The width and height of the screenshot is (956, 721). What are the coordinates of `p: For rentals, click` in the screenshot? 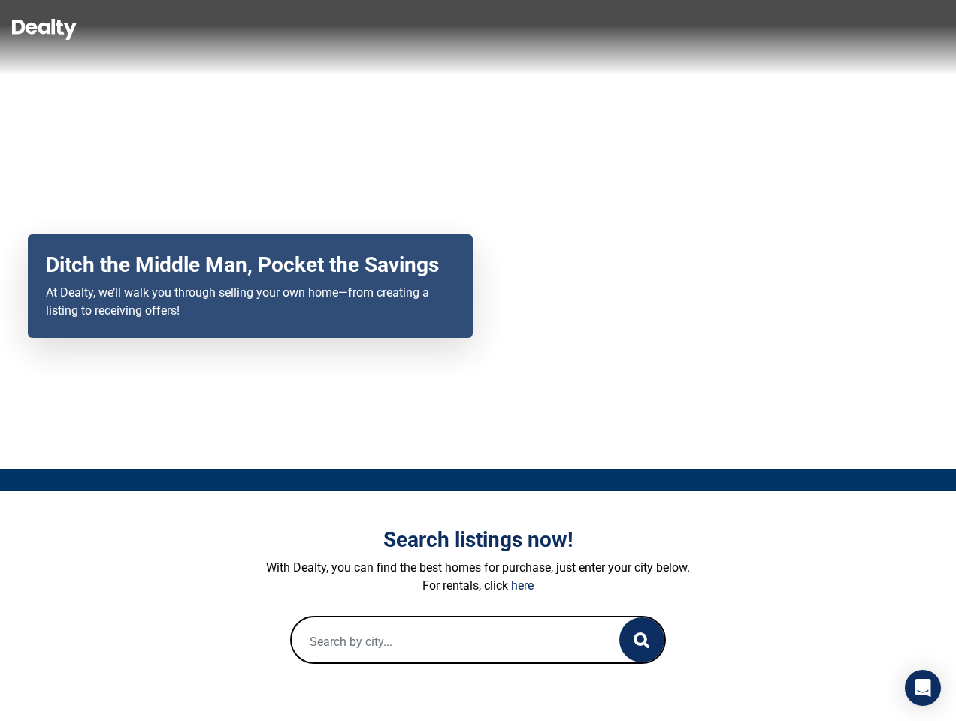 It's located at (478, 586).